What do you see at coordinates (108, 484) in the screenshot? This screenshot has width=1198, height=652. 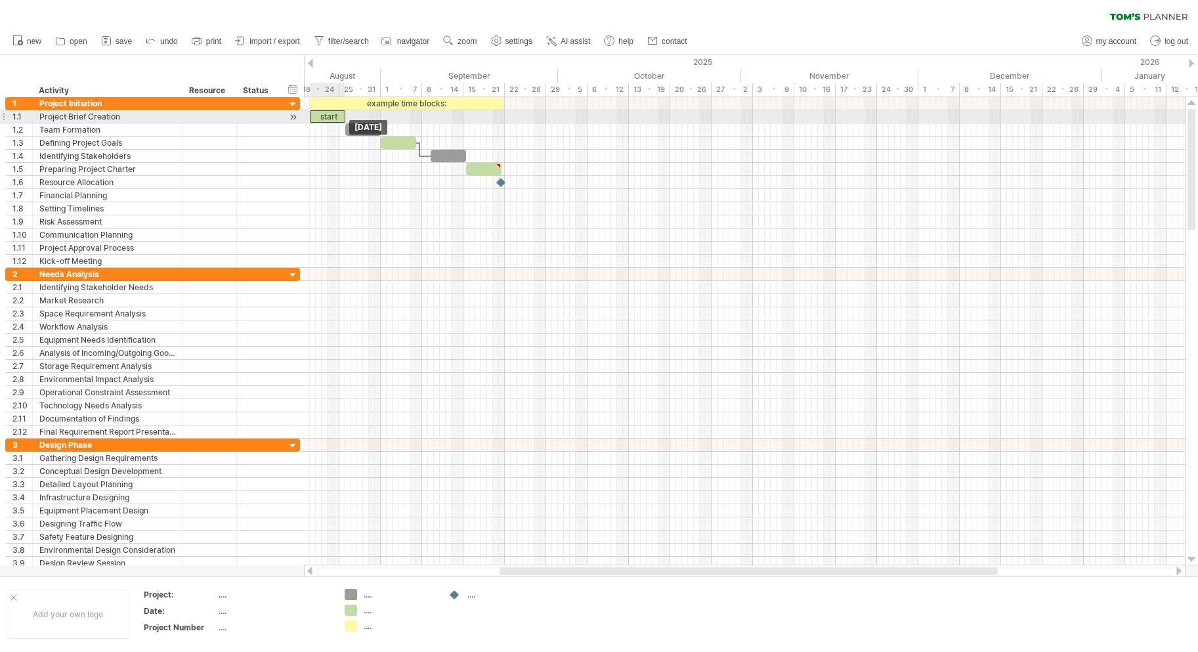 I see `div: Detailed Layout Planning` at bounding box center [108, 484].